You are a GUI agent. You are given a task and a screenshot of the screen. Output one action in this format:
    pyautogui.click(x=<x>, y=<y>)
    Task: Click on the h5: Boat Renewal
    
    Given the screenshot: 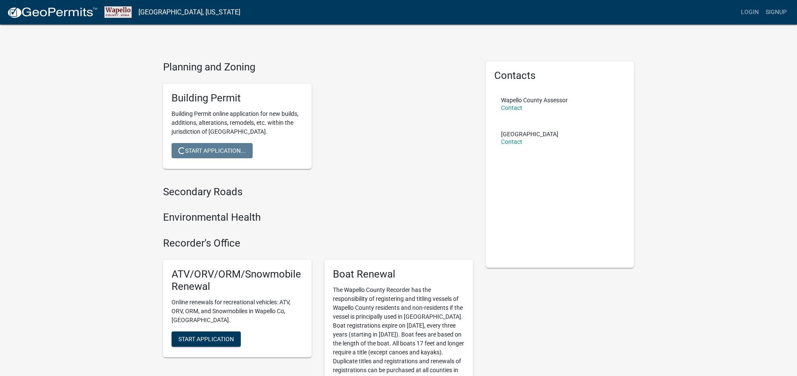 What is the action you would take?
    pyautogui.click(x=398, y=274)
    